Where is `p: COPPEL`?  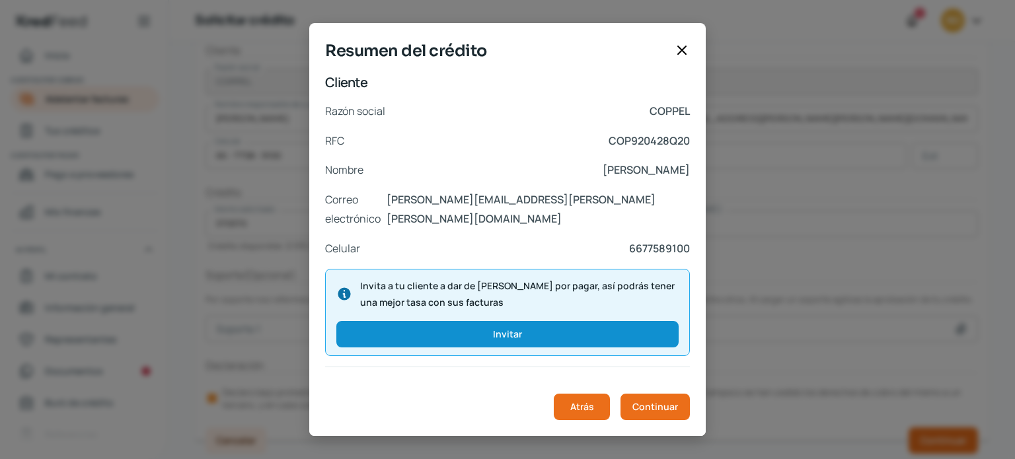
p: COPPEL is located at coordinates (670, 111).